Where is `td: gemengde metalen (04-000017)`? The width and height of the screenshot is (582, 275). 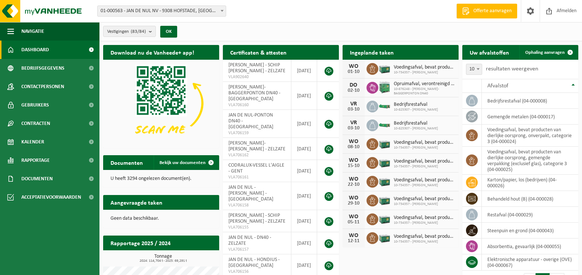
td: gemengde metalen (04-000017) is located at coordinates (530, 116).